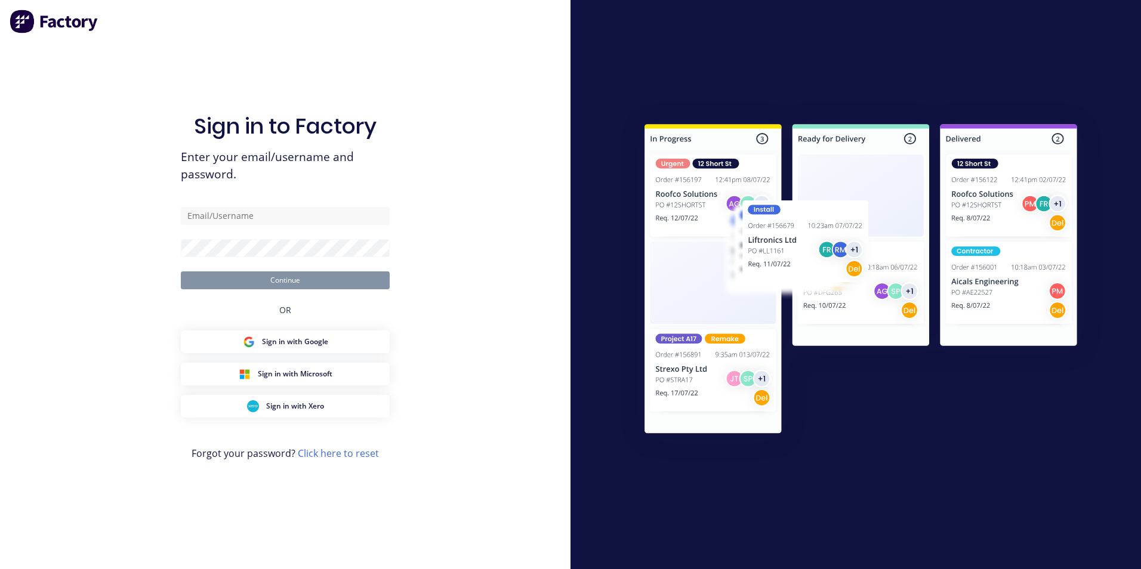 This screenshot has height=569, width=1141. Describe the element at coordinates (285, 216) in the screenshot. I see `input: Email/Username` at that location.